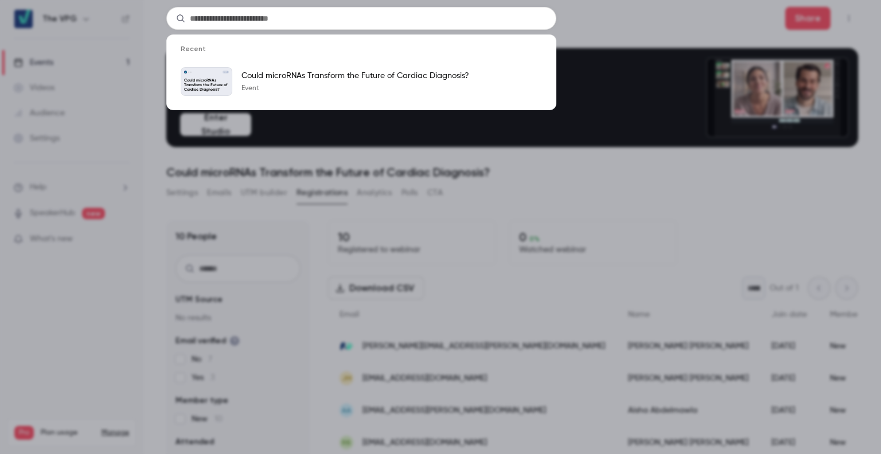 This screenshot has width=881, height=454. What do you see at coordinates (185, 72) in the screenshot?
I see `img: Could microRNAs Transform the Future of Cardiac Diagnosis?` at bounding box center [185, 72].